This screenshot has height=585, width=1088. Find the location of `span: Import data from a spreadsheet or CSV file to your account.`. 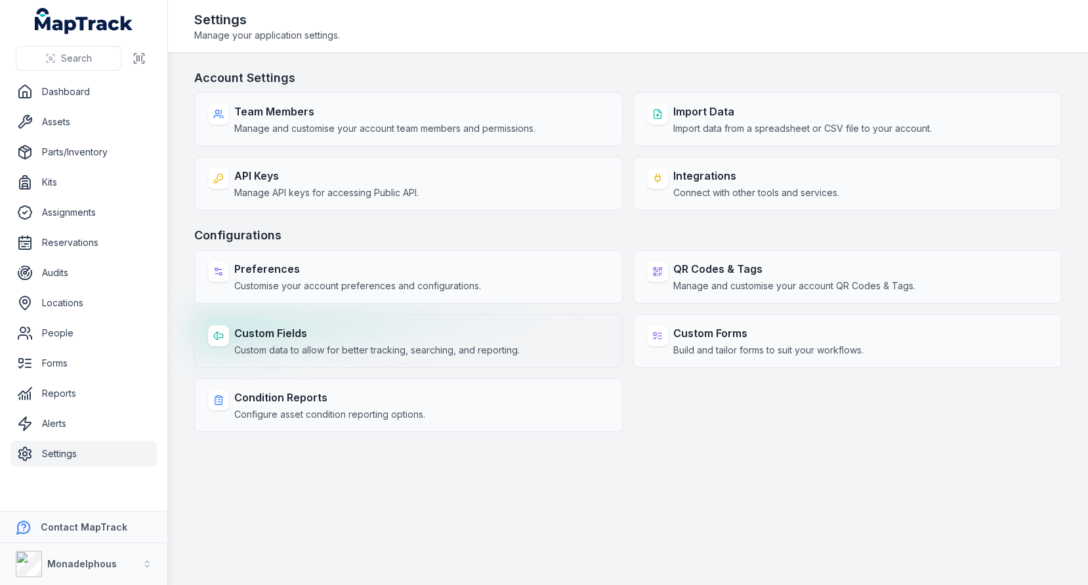

span: Import data from a spreadsheet or CSV file to your account. is located at coordinates (803, 129).